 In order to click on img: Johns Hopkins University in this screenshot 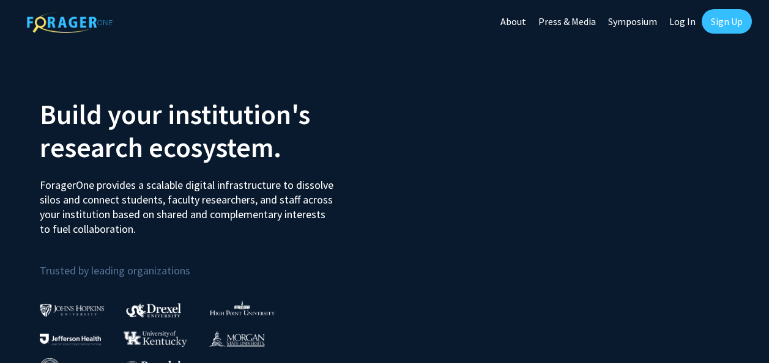, I will do `click(72, 310)`.